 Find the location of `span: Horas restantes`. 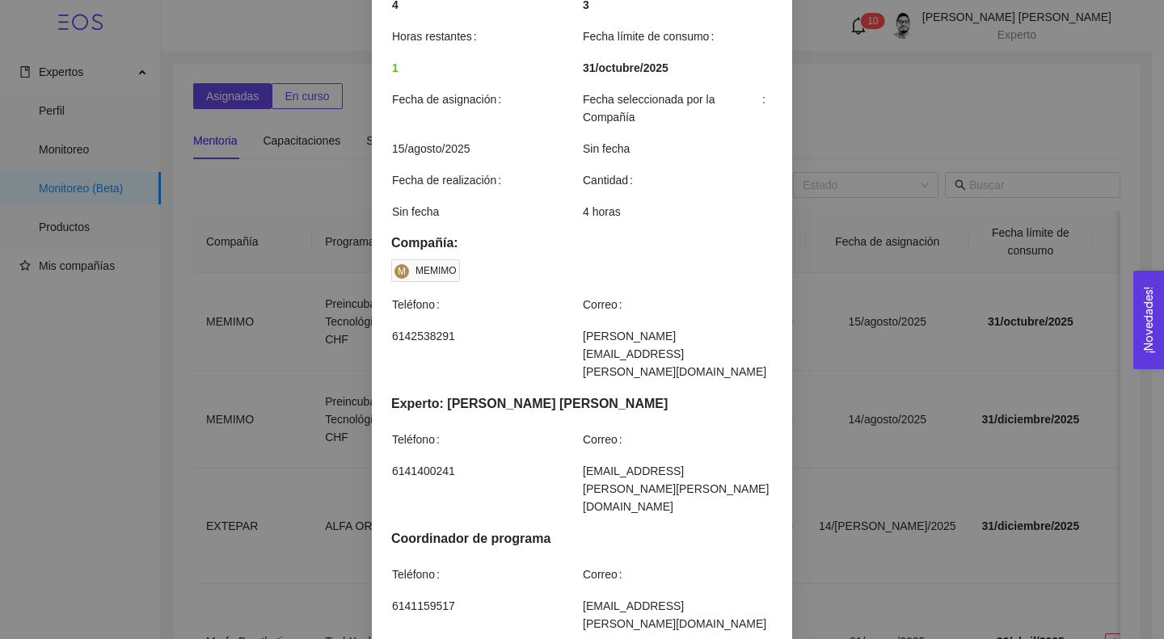

span: Horas restantes is located at coordinates (437, 36).